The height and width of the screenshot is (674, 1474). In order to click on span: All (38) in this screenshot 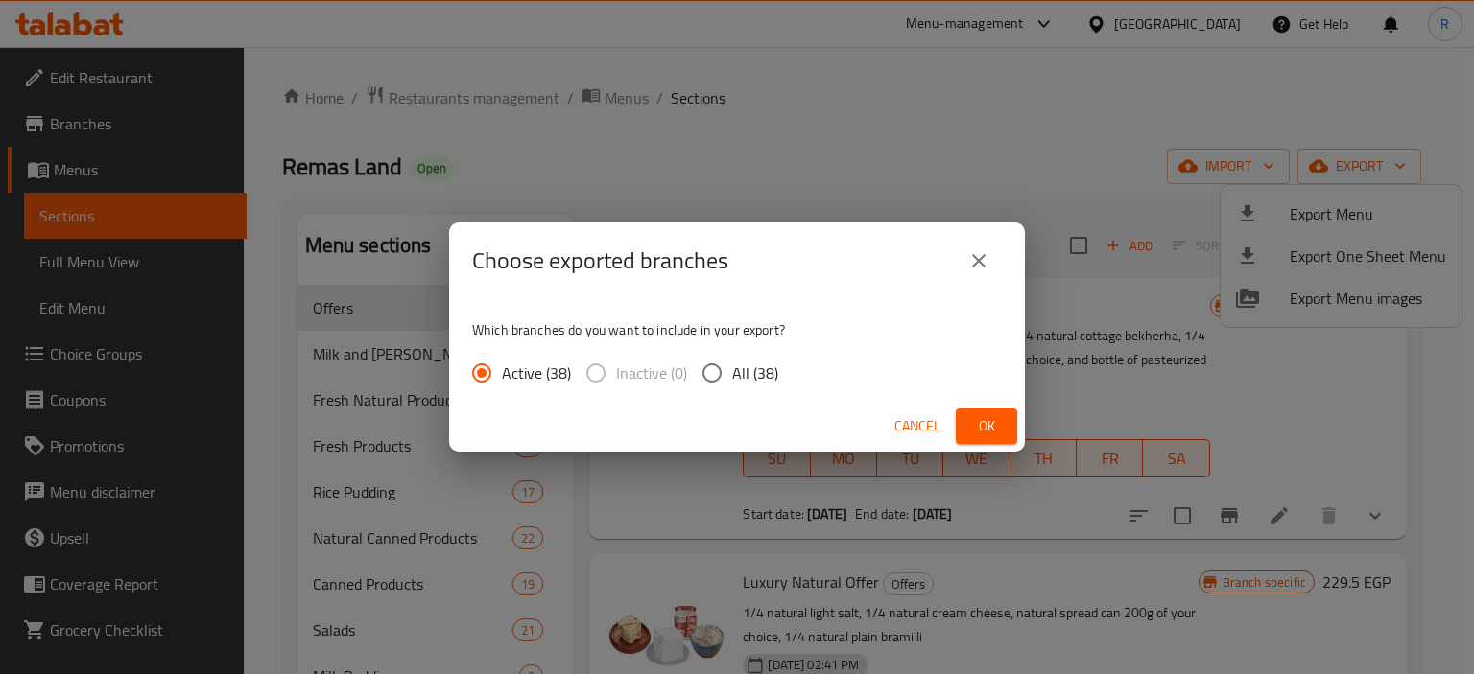, I will do `click(755, 373)`.